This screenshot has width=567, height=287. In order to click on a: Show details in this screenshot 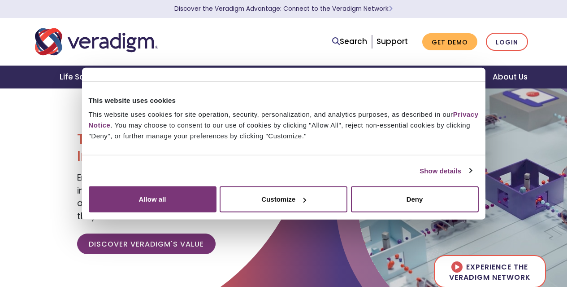, I will do `click(446, 170)`.